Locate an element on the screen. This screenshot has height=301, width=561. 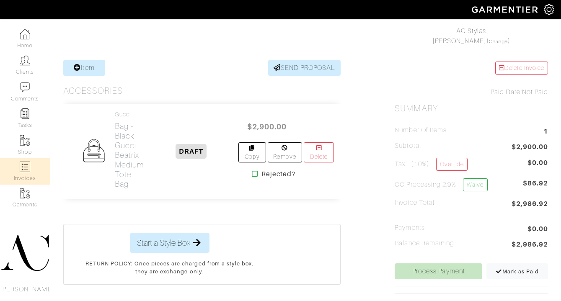
h2: Bag - Black Gucci Beatrix medium tote bag is located at coordinates (129, 155).